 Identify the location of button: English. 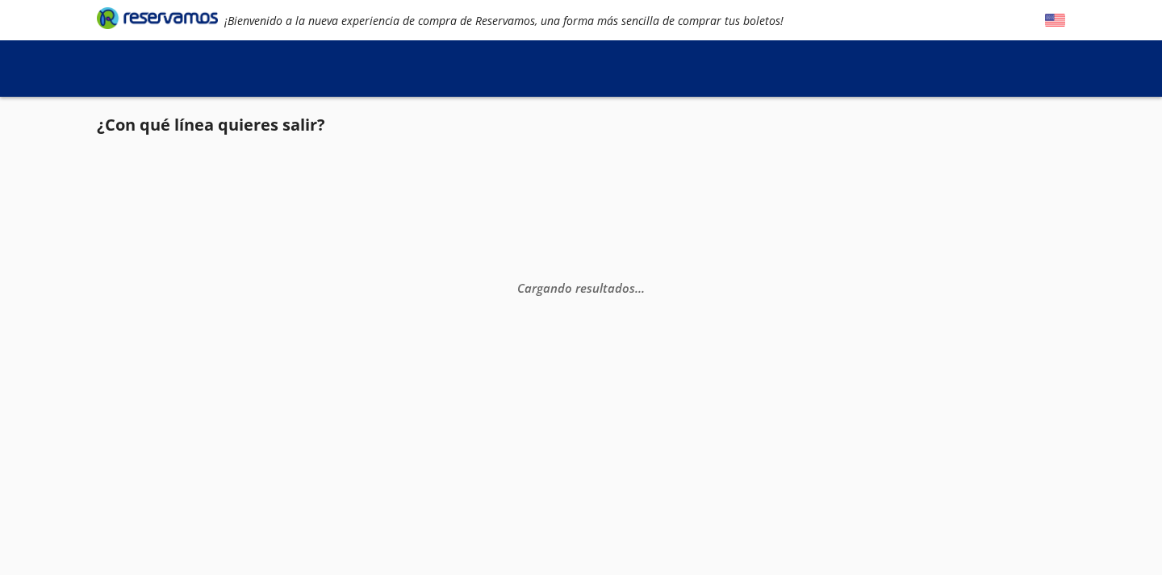
(1055, 20).